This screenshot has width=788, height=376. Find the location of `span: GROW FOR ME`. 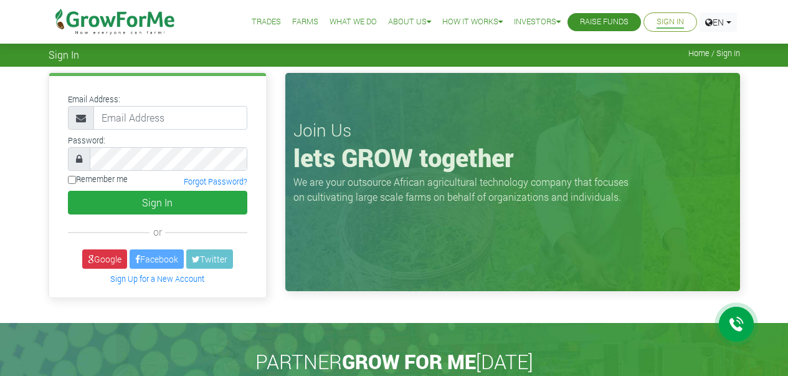

span: GROW FOR ME is located at coordinates (409, 361).